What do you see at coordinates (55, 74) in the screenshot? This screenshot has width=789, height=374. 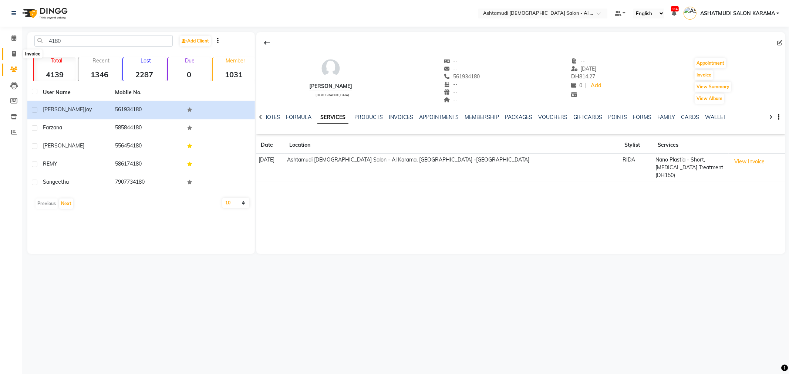 I see `strong: 4139` at bounding box center [55, 74].